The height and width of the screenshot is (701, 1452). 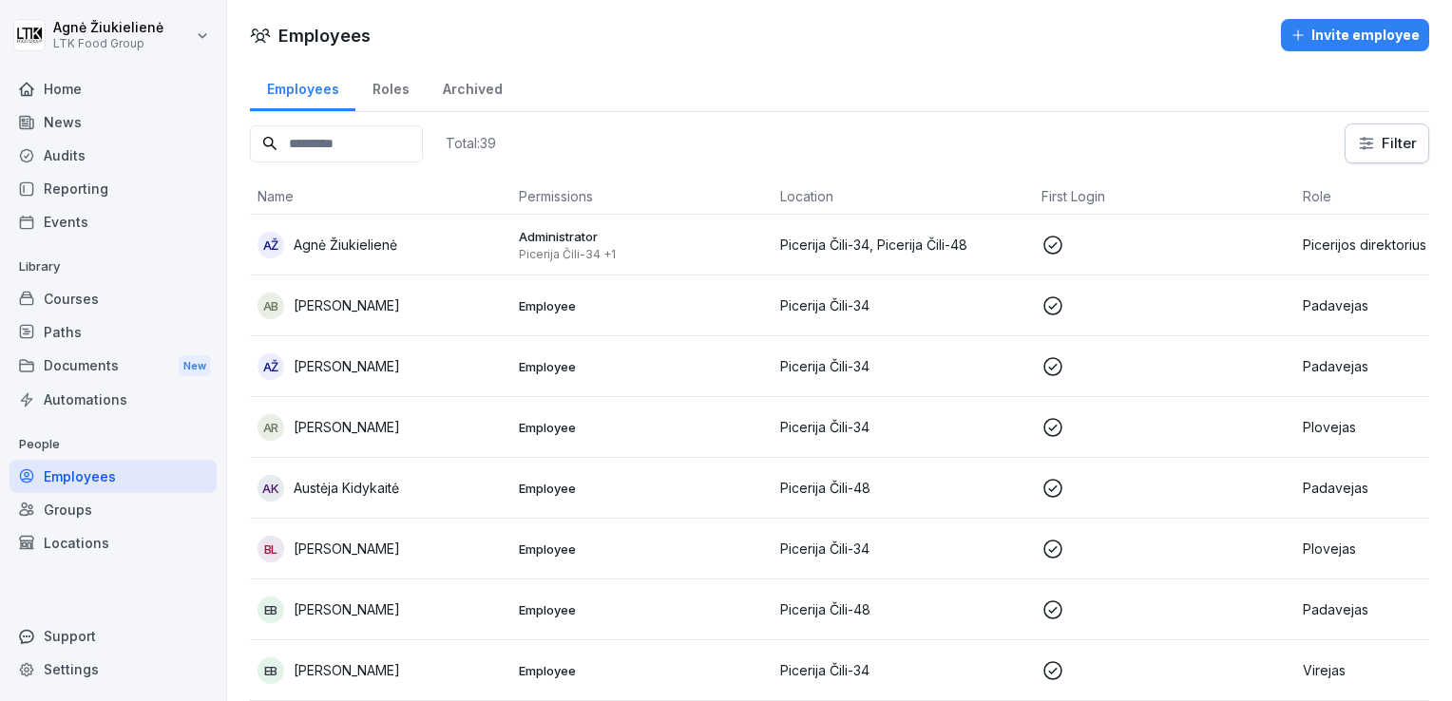 I want to click on div: Settings, so click(x=113, y=669).